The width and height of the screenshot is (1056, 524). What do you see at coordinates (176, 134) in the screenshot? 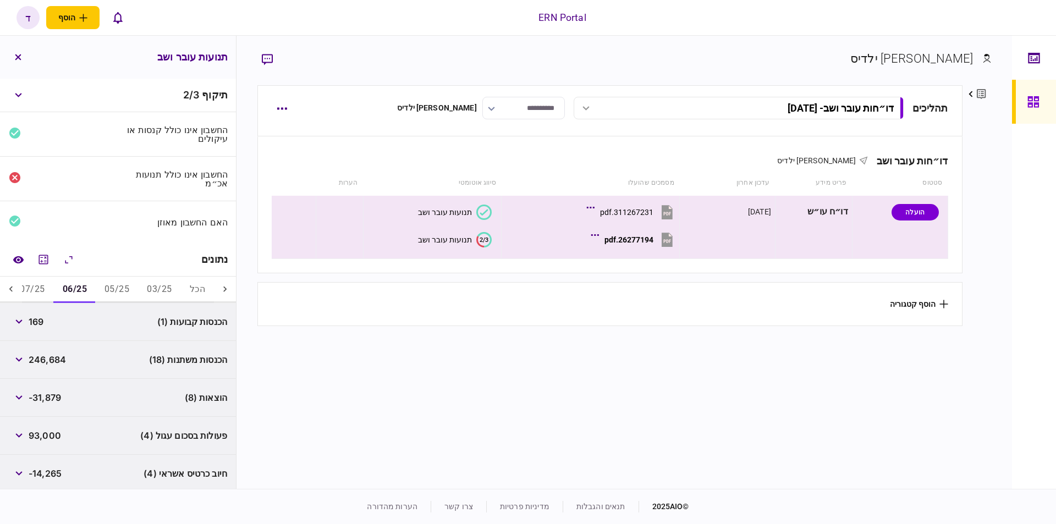
I see `div: החשבון אינו כולל קנסות או עיקולים` at bounding box center [176, 134].